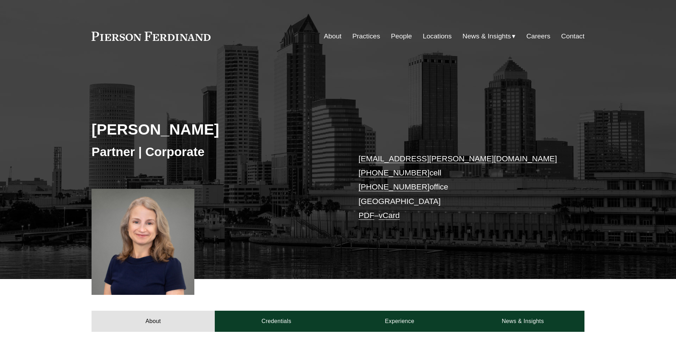  What do you see at coordinates (538, 36) in the screenshot?
I see `a: Careers` at bounding box center [538, 36].